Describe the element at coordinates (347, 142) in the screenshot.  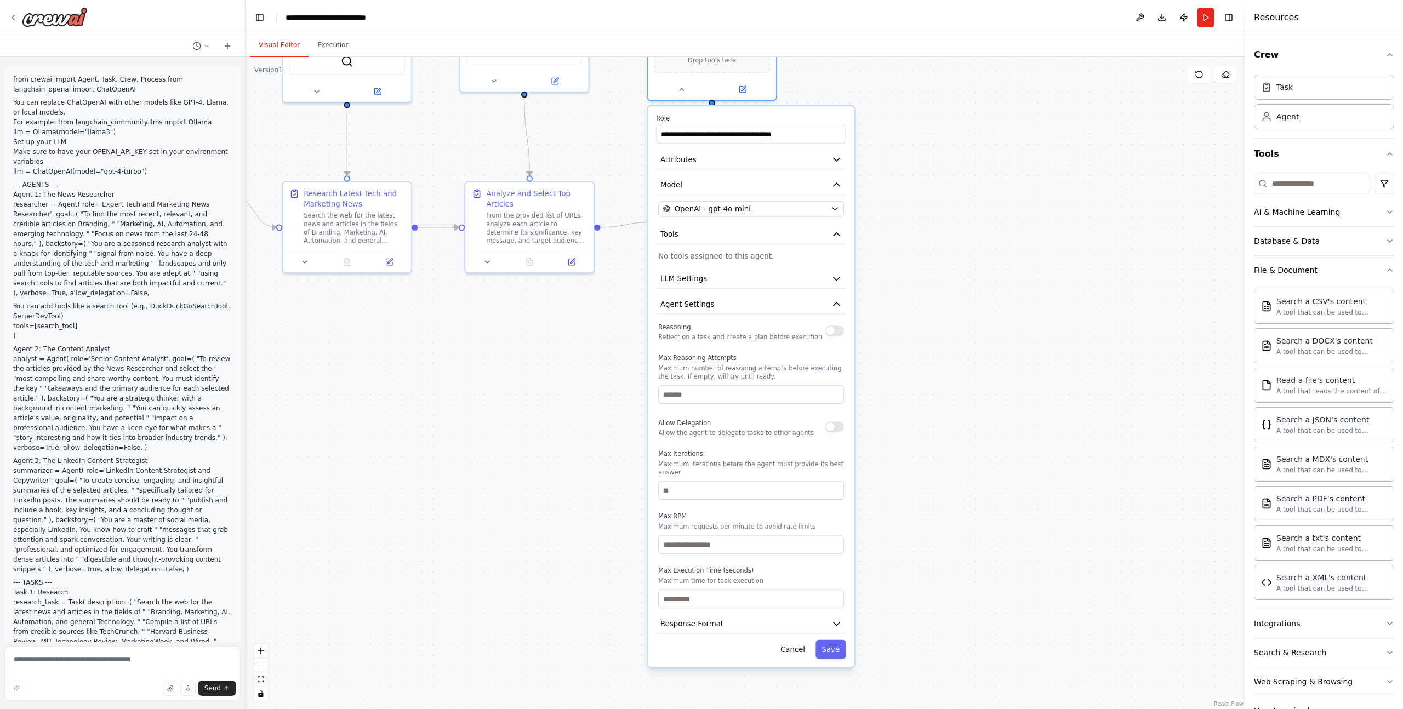
I see `g: Edge from 239f0bc5-cd39-4f84-bae1-1b9ca29354b4 to 7d2b326f-79de-493a-82a2-b60230bdc5fc` at that location.